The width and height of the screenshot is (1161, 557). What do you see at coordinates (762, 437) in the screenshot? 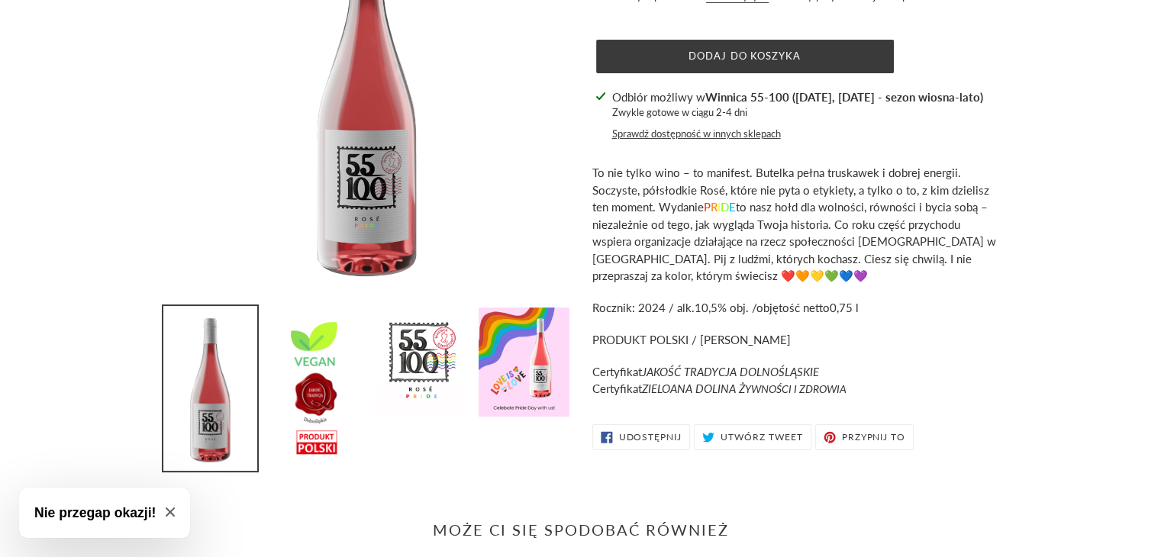
I see `span: Utwórz tweet` at bounding box center [762, 437].